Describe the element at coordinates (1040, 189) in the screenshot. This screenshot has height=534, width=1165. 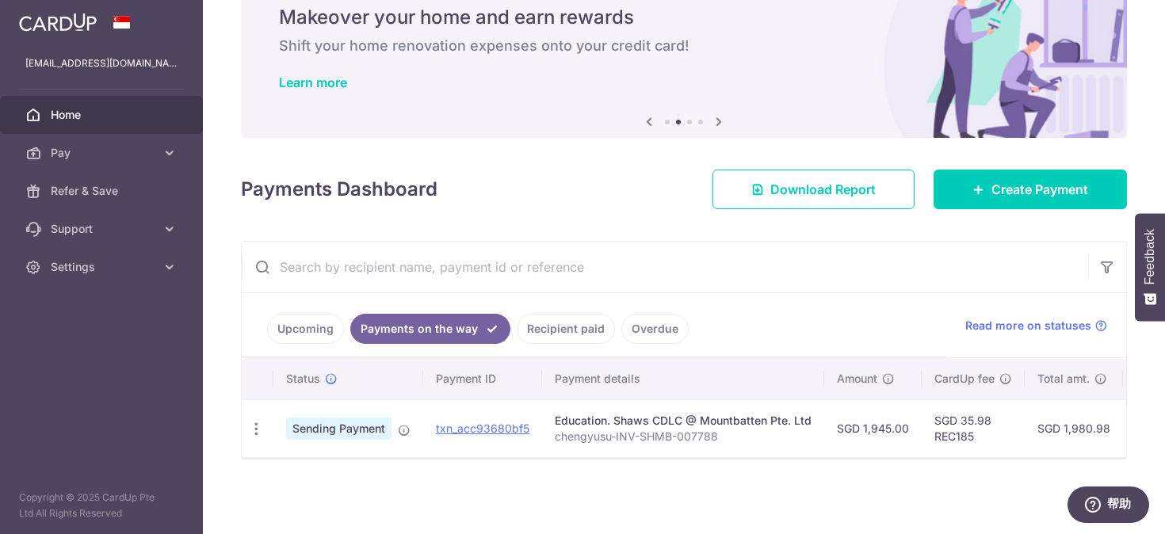
I see `span: Create Payment` at that location.